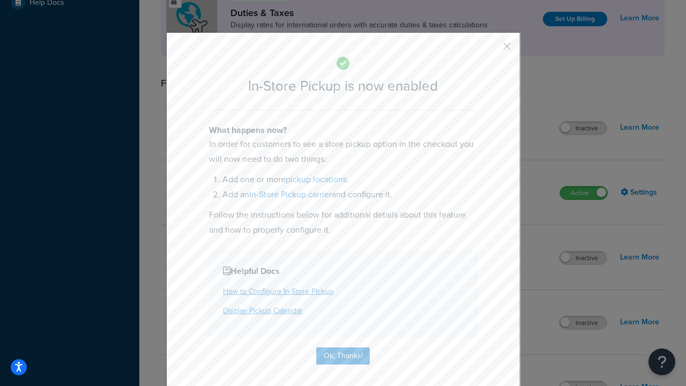  I want to click on a: pickup locations, so click(316, 179).